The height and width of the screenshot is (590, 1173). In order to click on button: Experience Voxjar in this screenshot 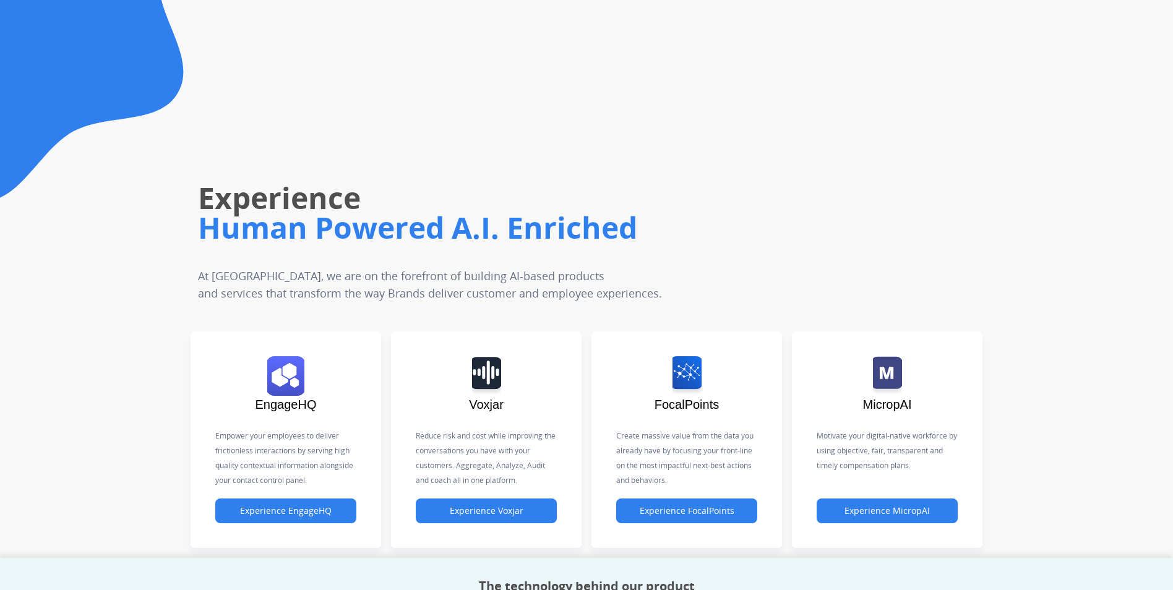, I will do `click(486, 511)`.